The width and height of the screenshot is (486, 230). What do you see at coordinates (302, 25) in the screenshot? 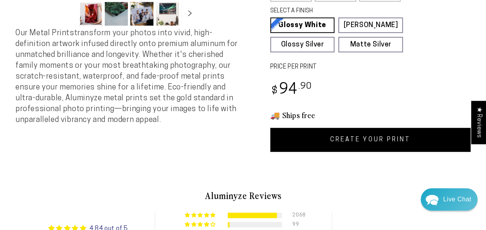
I see `a: Glossy White` at bounding box center [302, 25].